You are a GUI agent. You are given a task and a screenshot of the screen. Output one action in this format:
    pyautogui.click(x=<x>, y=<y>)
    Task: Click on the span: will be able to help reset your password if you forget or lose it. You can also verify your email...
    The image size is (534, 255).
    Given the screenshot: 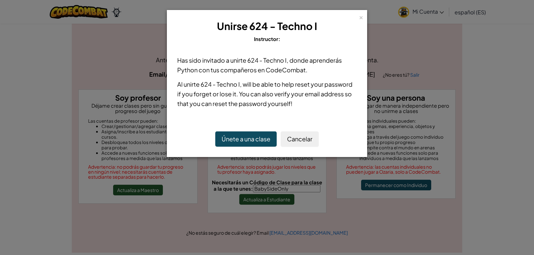 What is the action you would take?
    pyautogui.click(x=264, y=94)
    